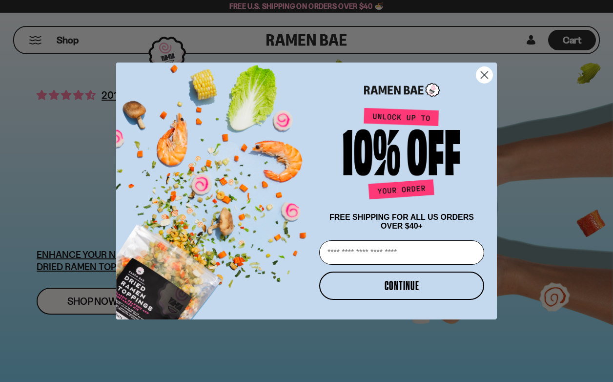 This screenshot has height=382, width=613. I want to click on img: Ramen Bae Logo, so click(402, 90).